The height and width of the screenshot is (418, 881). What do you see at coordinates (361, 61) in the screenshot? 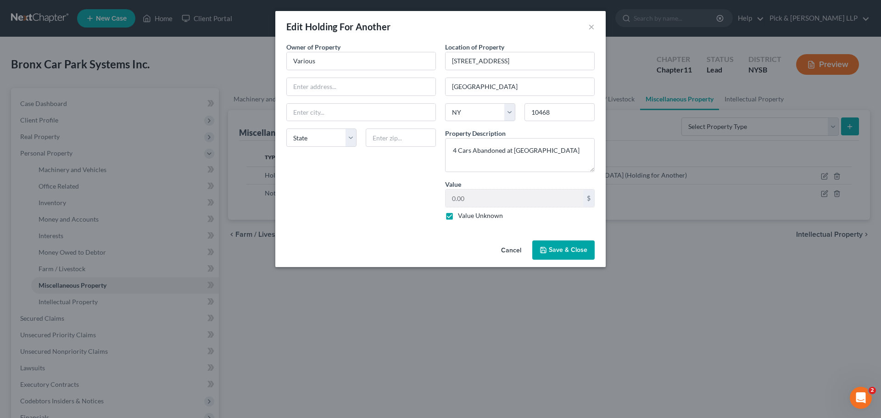
I see `input: Enter name...` at bounding box center [361, 61].